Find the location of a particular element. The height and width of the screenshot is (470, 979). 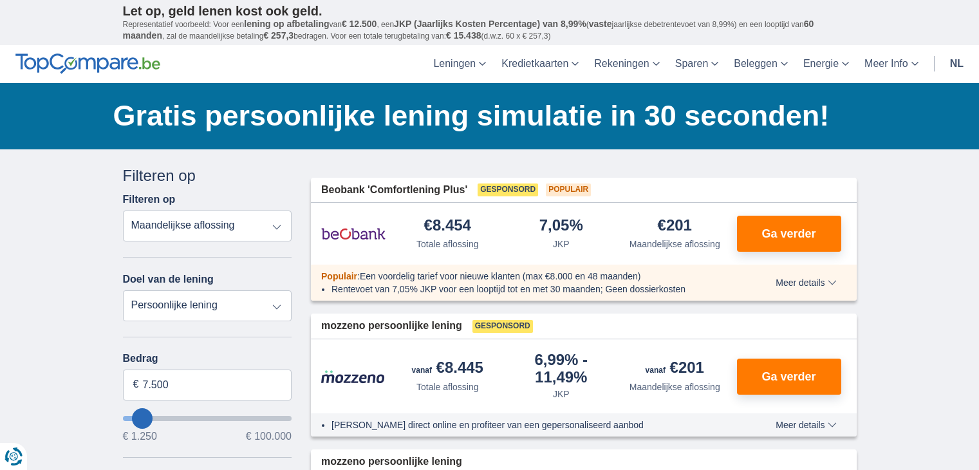

li: Rentevoet van 7,05% JKP voor een looptijd tot en met 30 maanden; Geen dossierkosten is located at coordinates (530, 289).